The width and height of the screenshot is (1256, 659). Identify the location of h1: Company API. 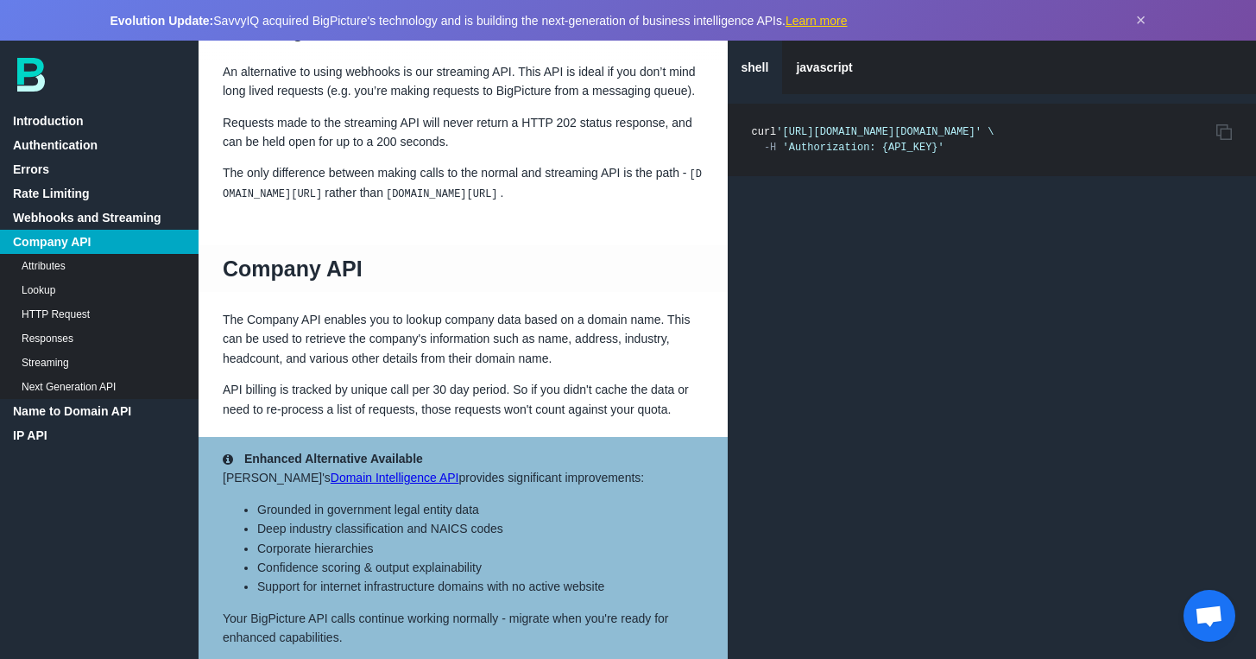
(463, 268).